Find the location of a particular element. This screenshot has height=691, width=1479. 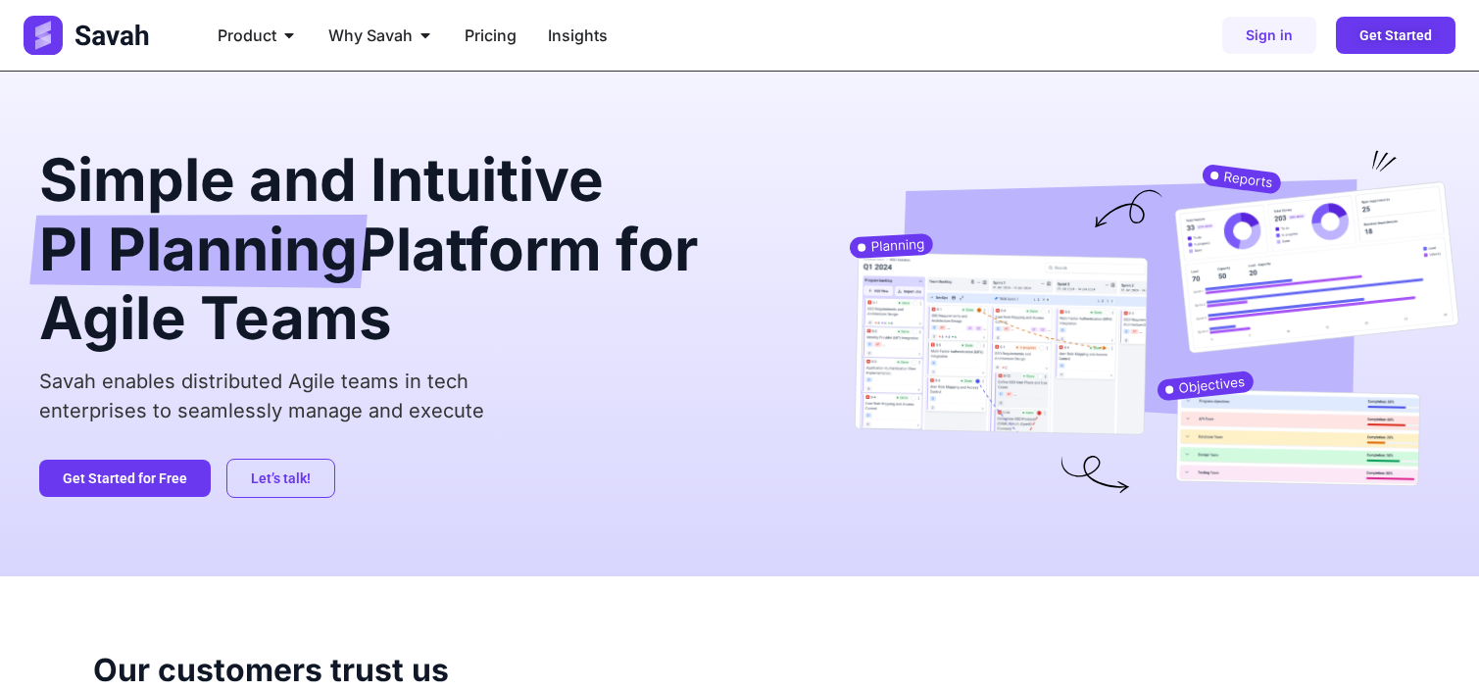

p: Savah enables distributed Agile teams in tech enterprises to seamlessly manage and execute is located at coordinates (413, 396).